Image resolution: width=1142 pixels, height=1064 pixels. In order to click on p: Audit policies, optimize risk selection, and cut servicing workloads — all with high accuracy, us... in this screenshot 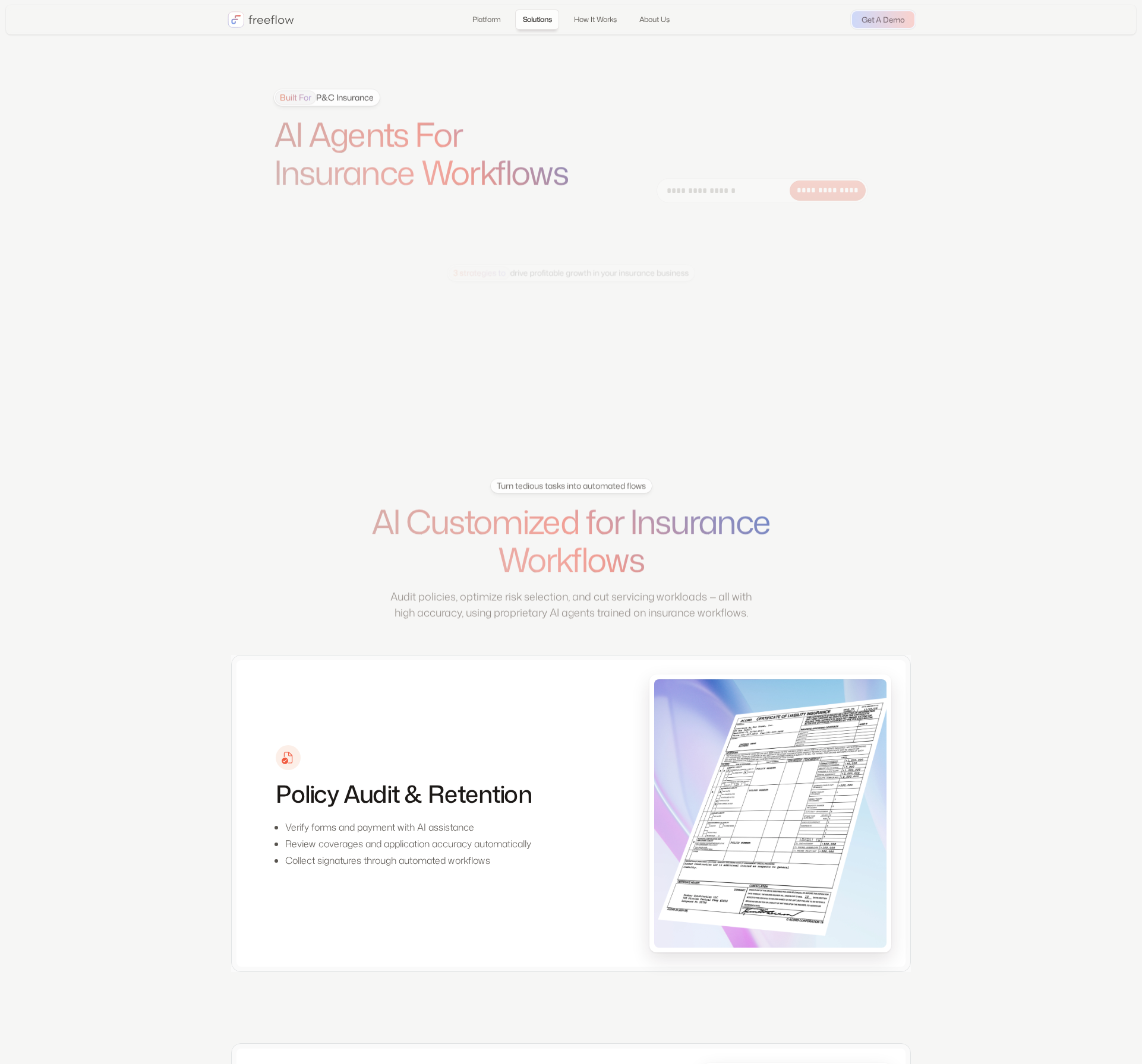, I will do `click(571, 605)`.